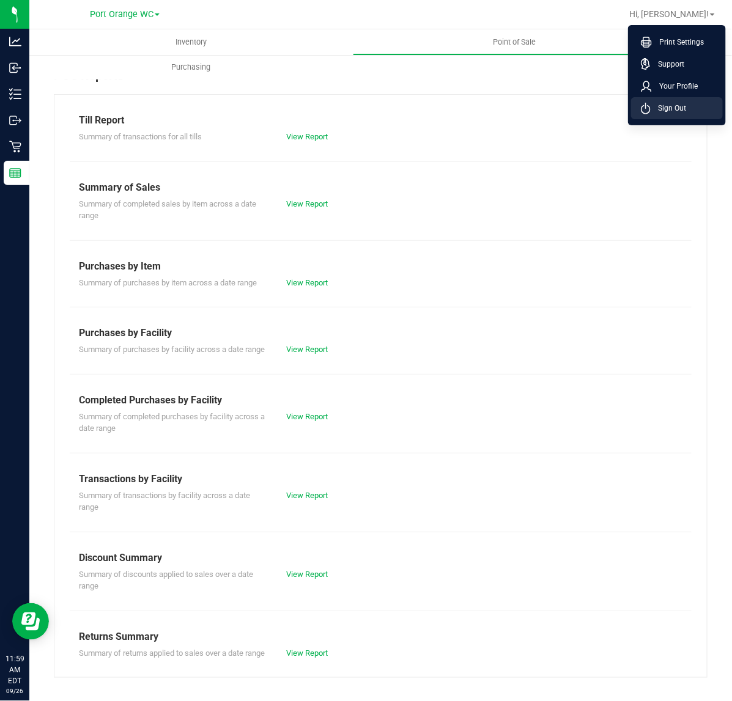  What do you see at coordinates (677, 108) in the screenshot?
I see `li: Sign Out` at bounding box center [677, 108].